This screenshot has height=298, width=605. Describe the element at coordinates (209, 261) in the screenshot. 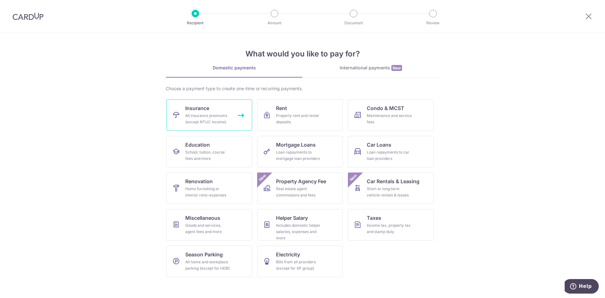

I see `a: Season ParkingAll home and workplace parking (except for HDB)` at that location.